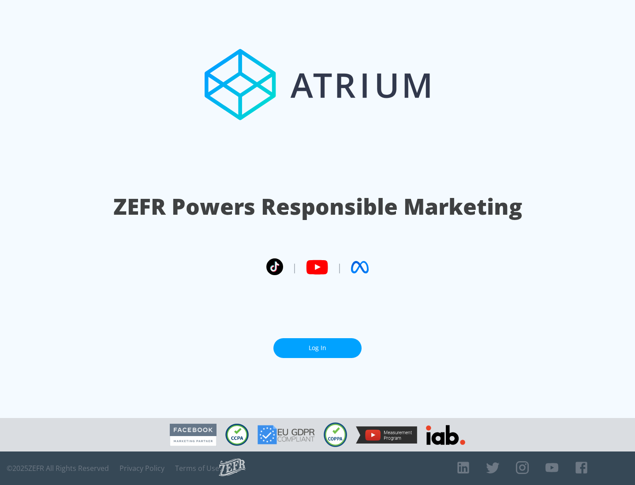 This screenshot has height=485, width=635. Describe the element at coordinates (318, 206) in the screenshot. I see `h1: ZEFR Powers Responsible Marketing` at that location.